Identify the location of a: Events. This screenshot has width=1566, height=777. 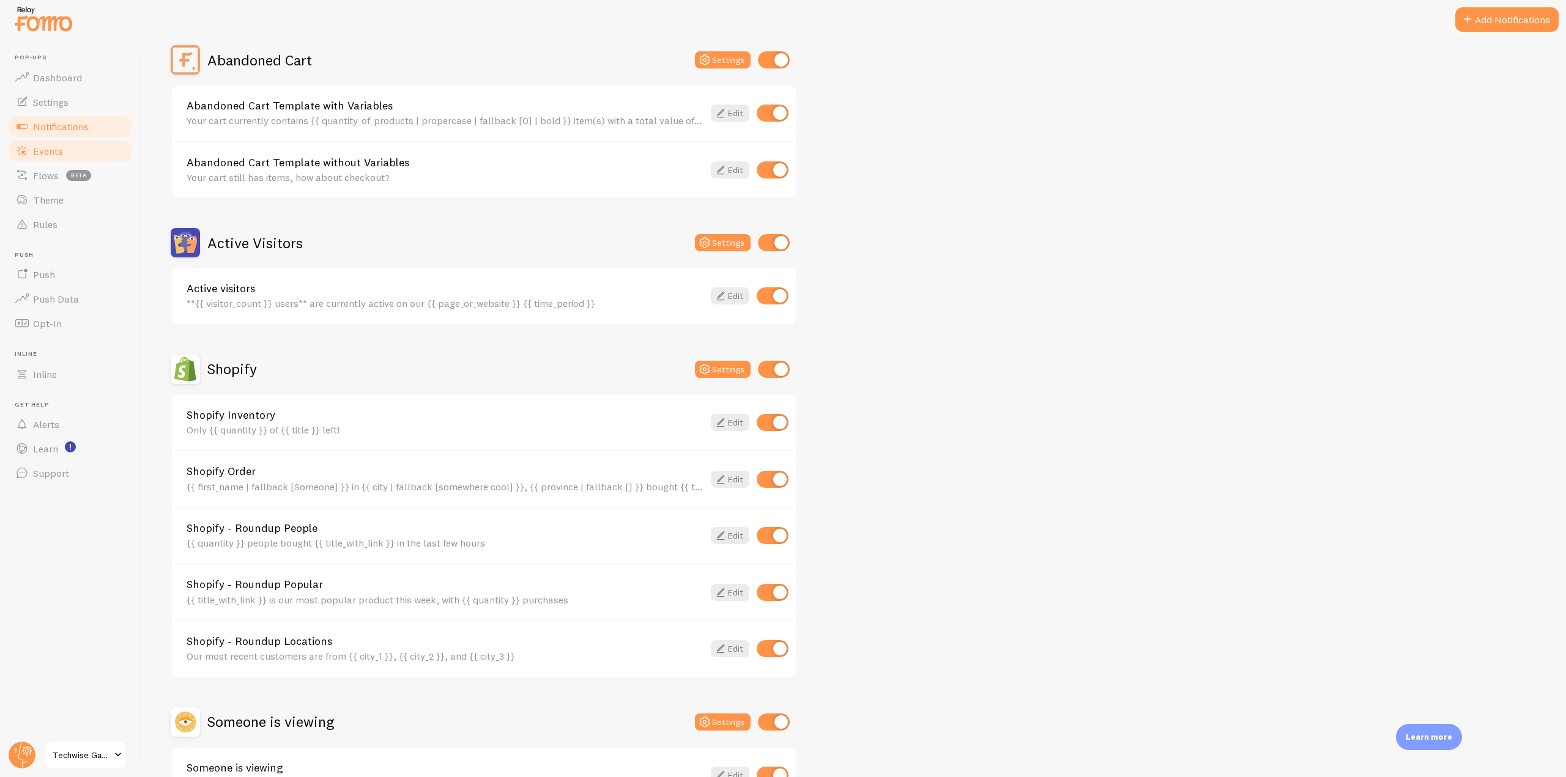
(70, 151).